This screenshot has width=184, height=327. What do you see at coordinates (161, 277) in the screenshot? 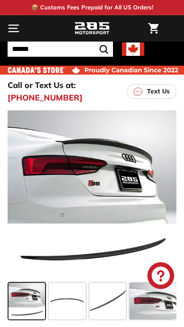
I see `inbox-online-store-chat: Shopify online store chat` at bounding box center [161, 277].